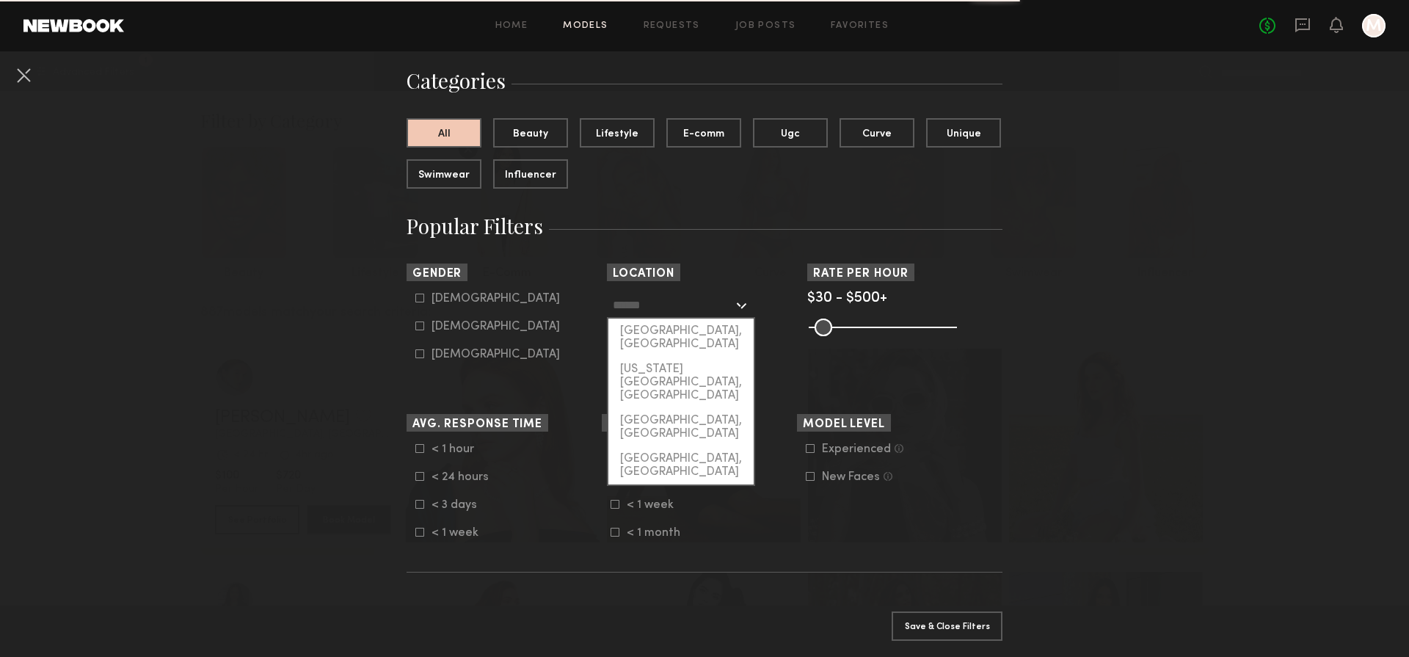  I want to click on a: M, so click(1374, 26).